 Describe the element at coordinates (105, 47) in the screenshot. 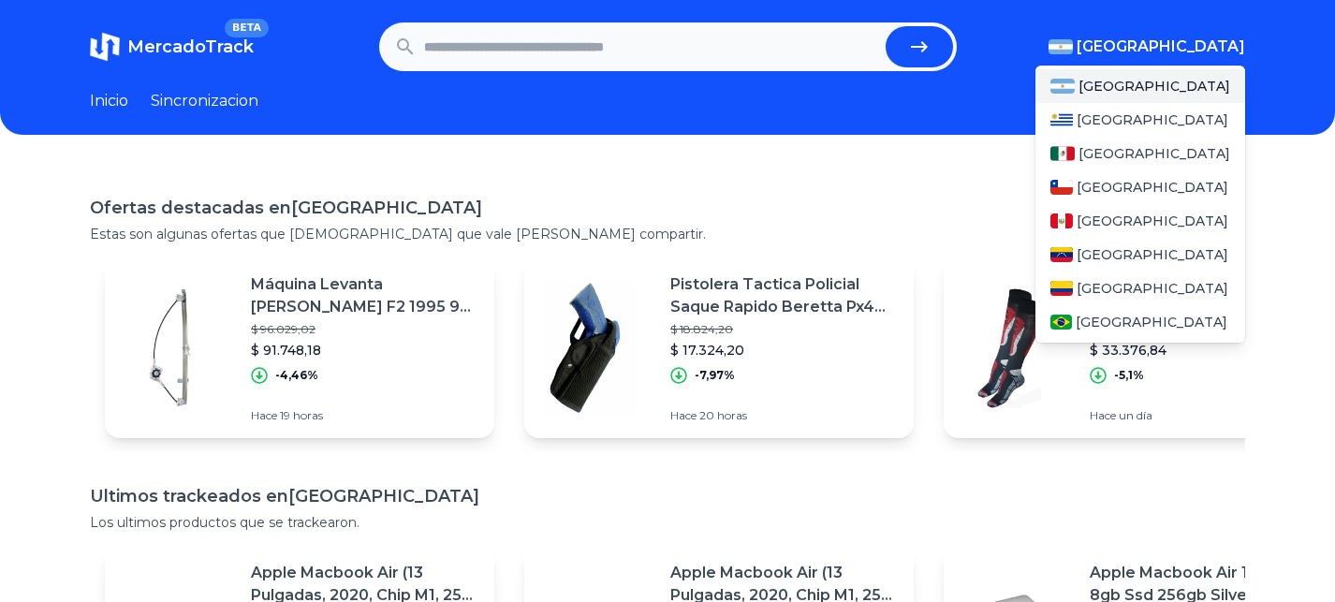

I see `img: MercadoTrack` at that location.